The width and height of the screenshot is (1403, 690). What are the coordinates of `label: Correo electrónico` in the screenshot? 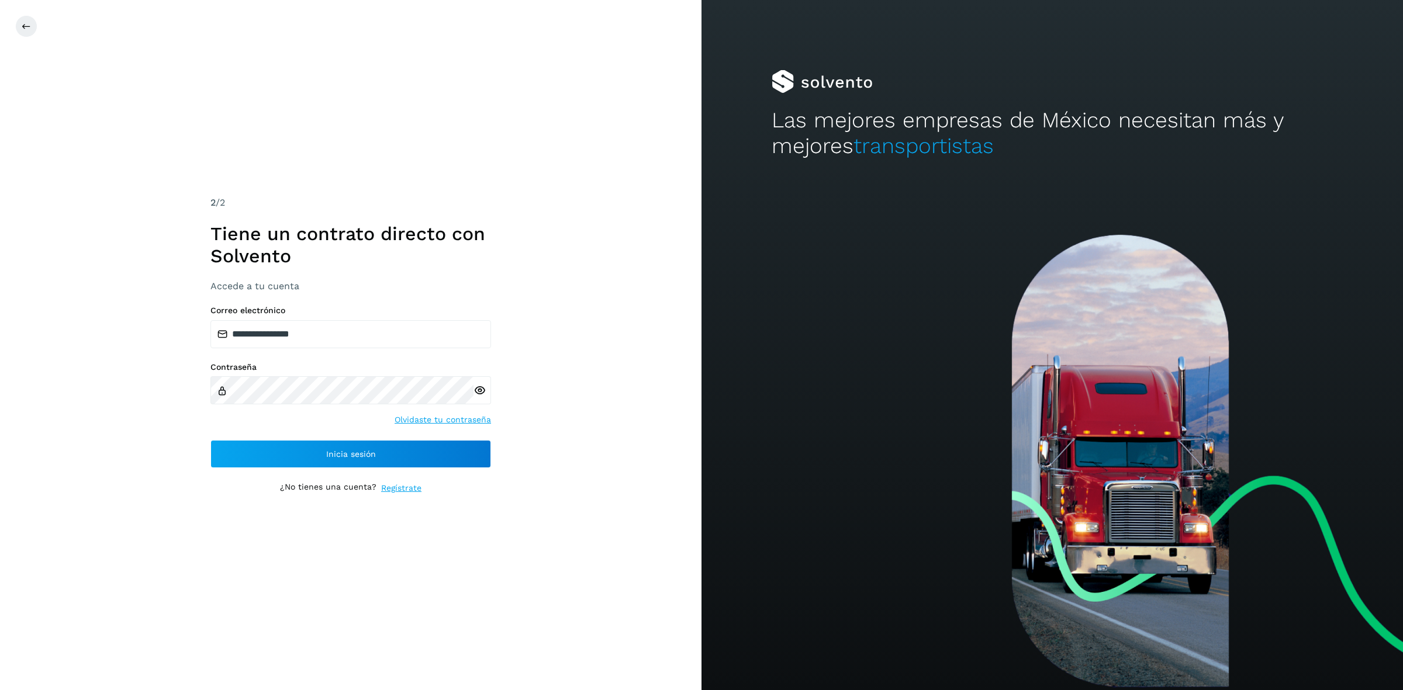 It's located at (351, 310).